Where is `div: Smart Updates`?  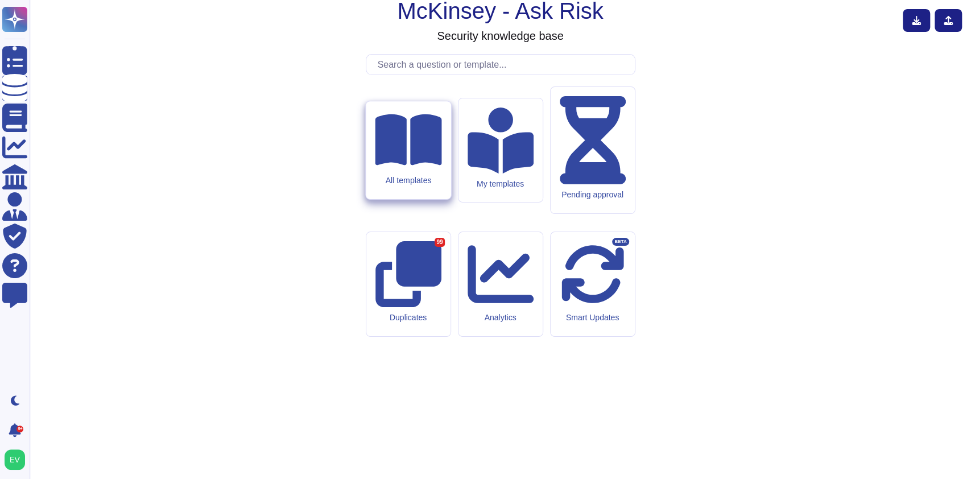 div: Smart Updates is located at coordinates (593, 317).